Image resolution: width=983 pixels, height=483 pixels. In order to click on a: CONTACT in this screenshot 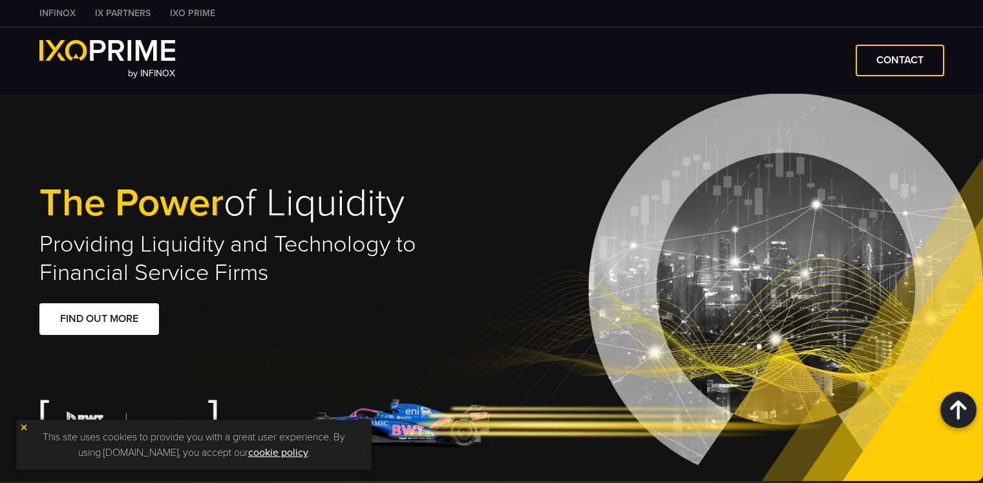, I will do `click(899, 60)`.